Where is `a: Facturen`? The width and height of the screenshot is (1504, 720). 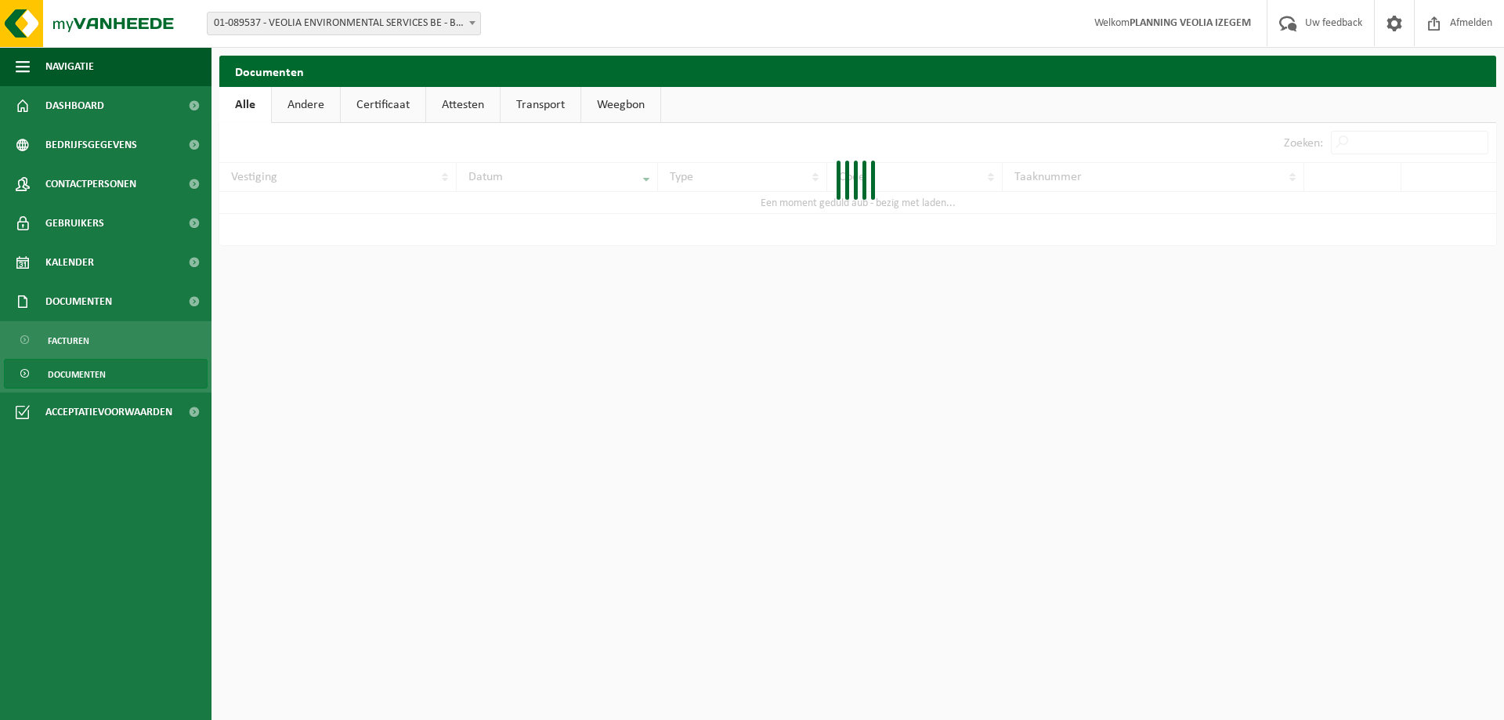 a: Facturen is located at coordinates (106, 340).